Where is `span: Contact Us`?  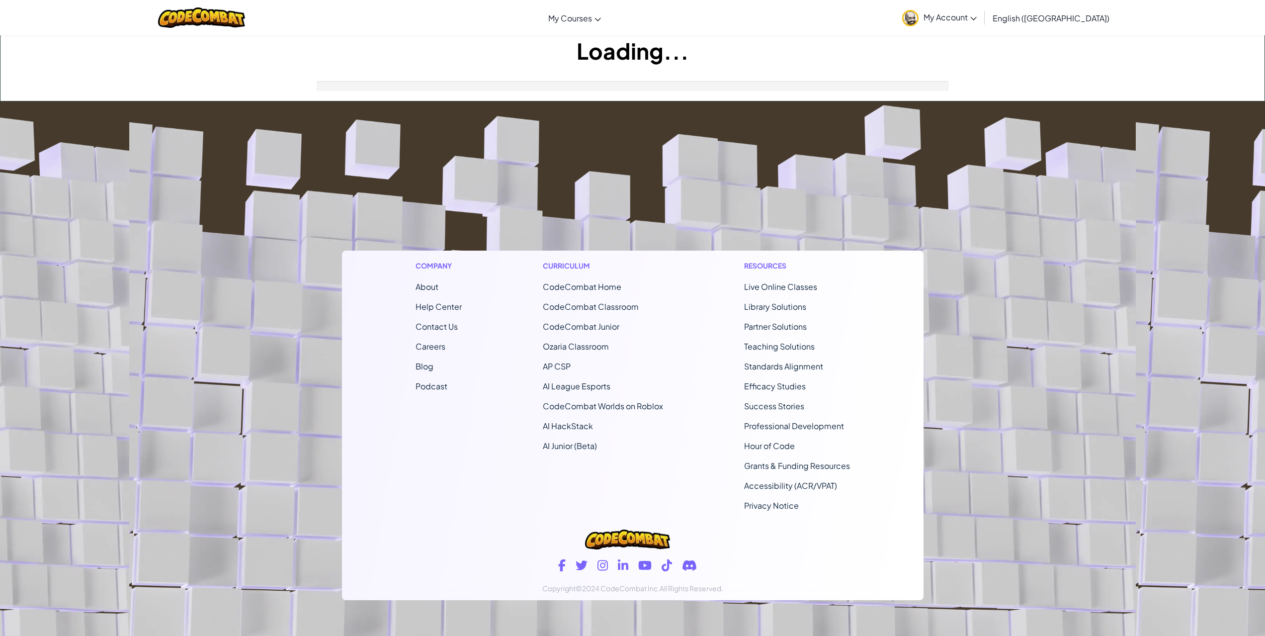 span: Contact Us is located at coordinates (437, 326).